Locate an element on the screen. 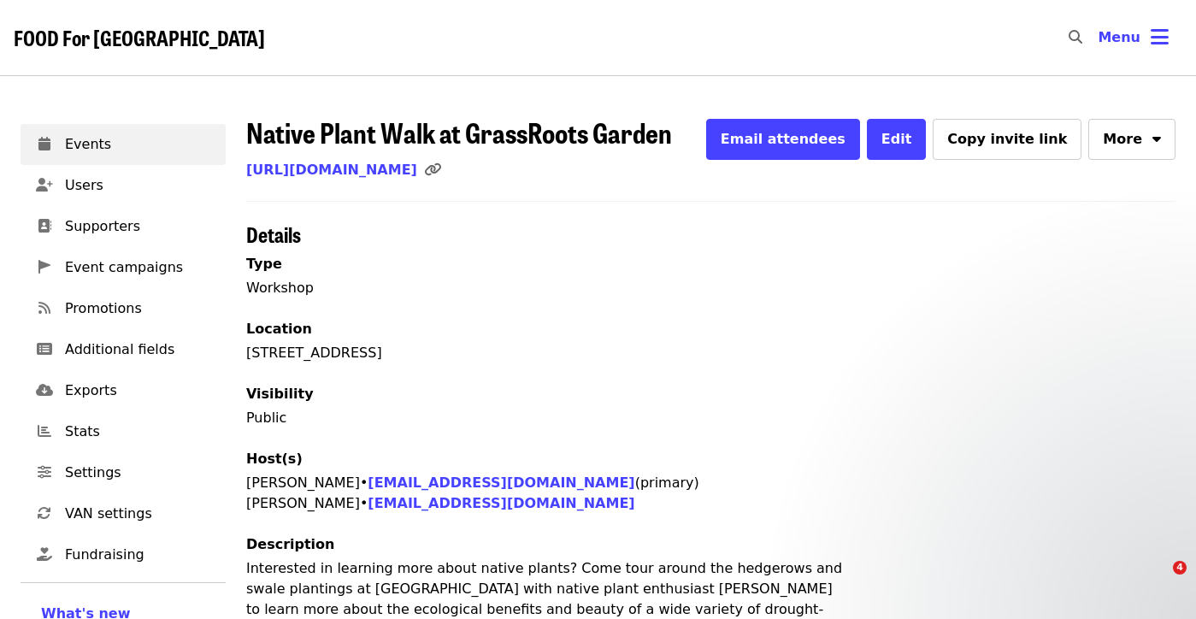 This screenshot has width=1196, height=619. a: Users is located at coordinates (123, 186).